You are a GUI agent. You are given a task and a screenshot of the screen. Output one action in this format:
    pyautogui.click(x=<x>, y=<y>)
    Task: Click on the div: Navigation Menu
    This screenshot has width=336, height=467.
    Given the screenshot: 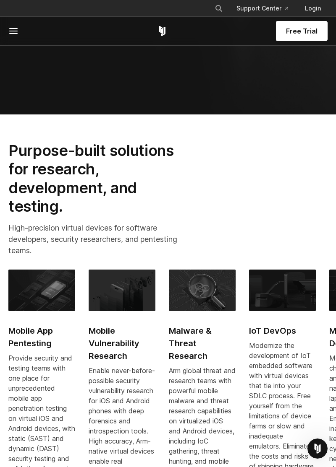 What is the action you would take?
    pyautogui.click(x=267, y=8)
    